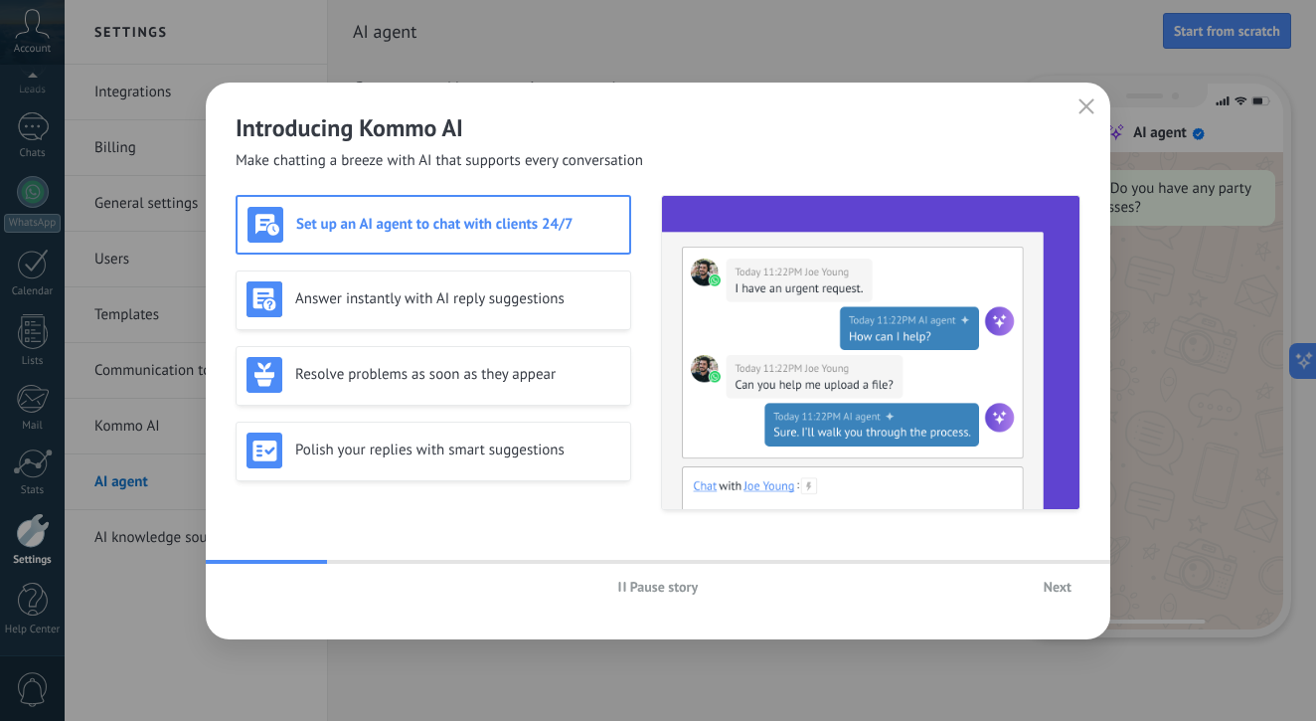  What do you see at coordinates (664, 587) in the screenshot?
I see `span: Pause story` at bounding box center [664, 587].